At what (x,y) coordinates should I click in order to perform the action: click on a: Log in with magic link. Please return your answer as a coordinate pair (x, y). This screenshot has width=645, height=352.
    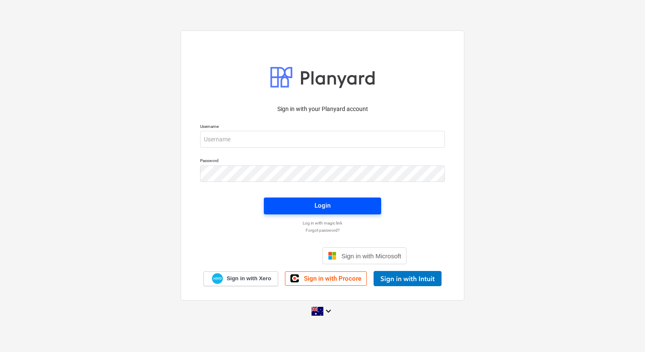
    Looking at the image, I should click on (323, 223).